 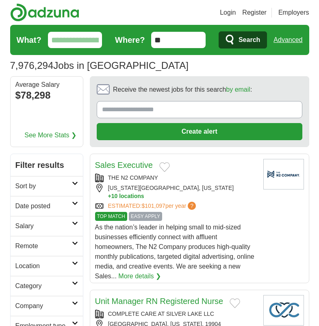 I want to click on button: Search, so click(x=243, y=40).